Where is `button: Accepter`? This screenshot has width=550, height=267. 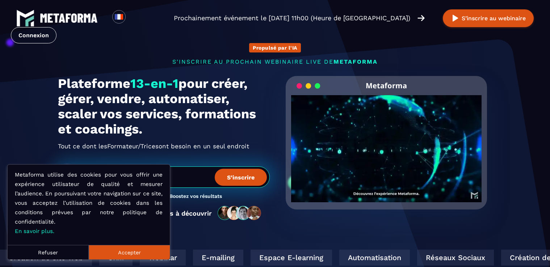
button: Accepter is located at coordinates (129, 252).